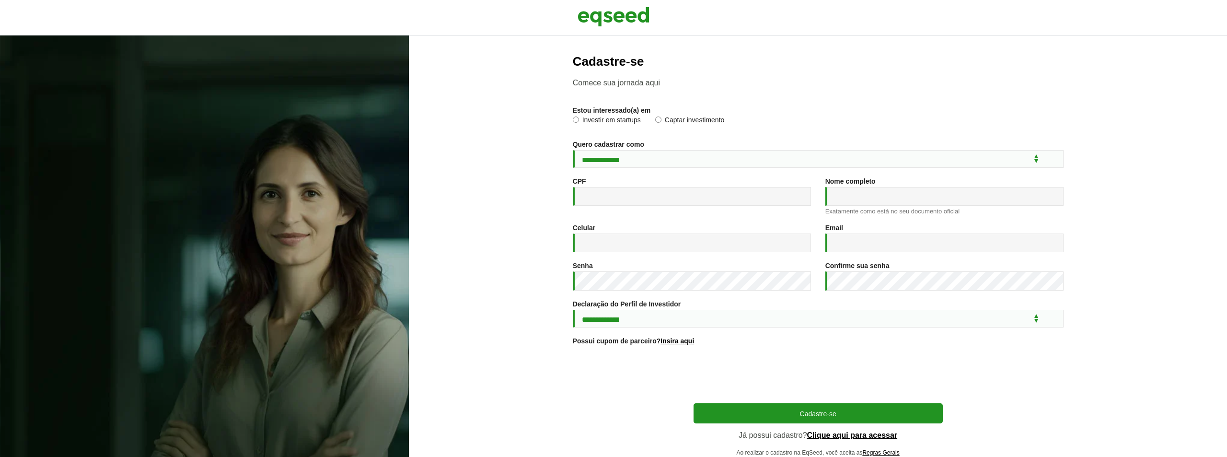  Describe the element at coordinates (834, 228) in the screenshot. I see `label: Email` at that location.